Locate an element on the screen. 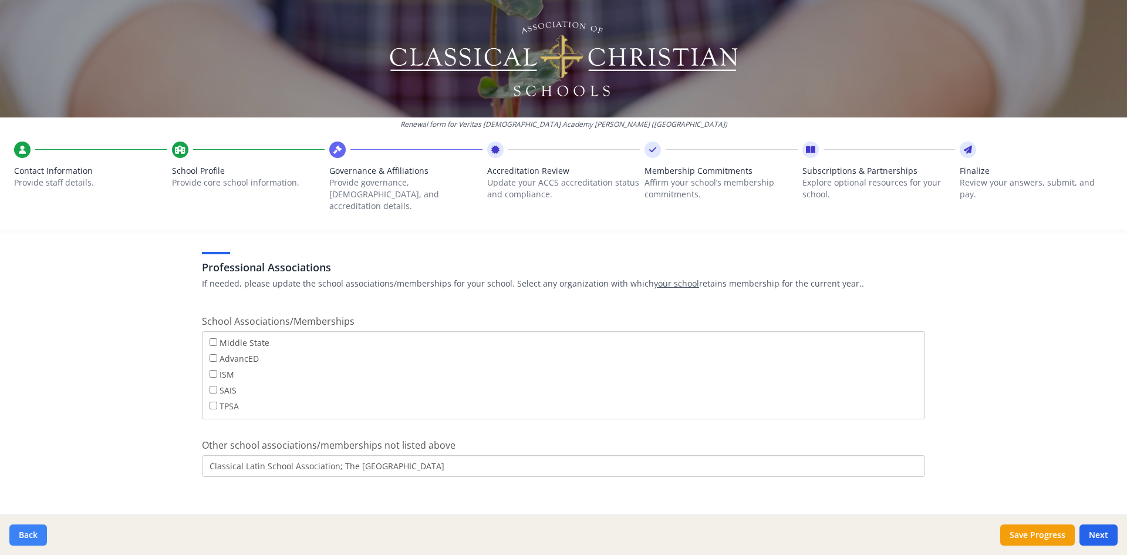 The height and width of the screenshot is (555, 1127). p: Provide staff details. is located at coordinates (90, 183).